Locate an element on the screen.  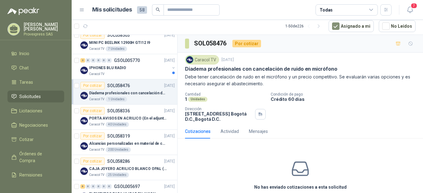
div: 1 Unidades is located at coordinates (116, 99).